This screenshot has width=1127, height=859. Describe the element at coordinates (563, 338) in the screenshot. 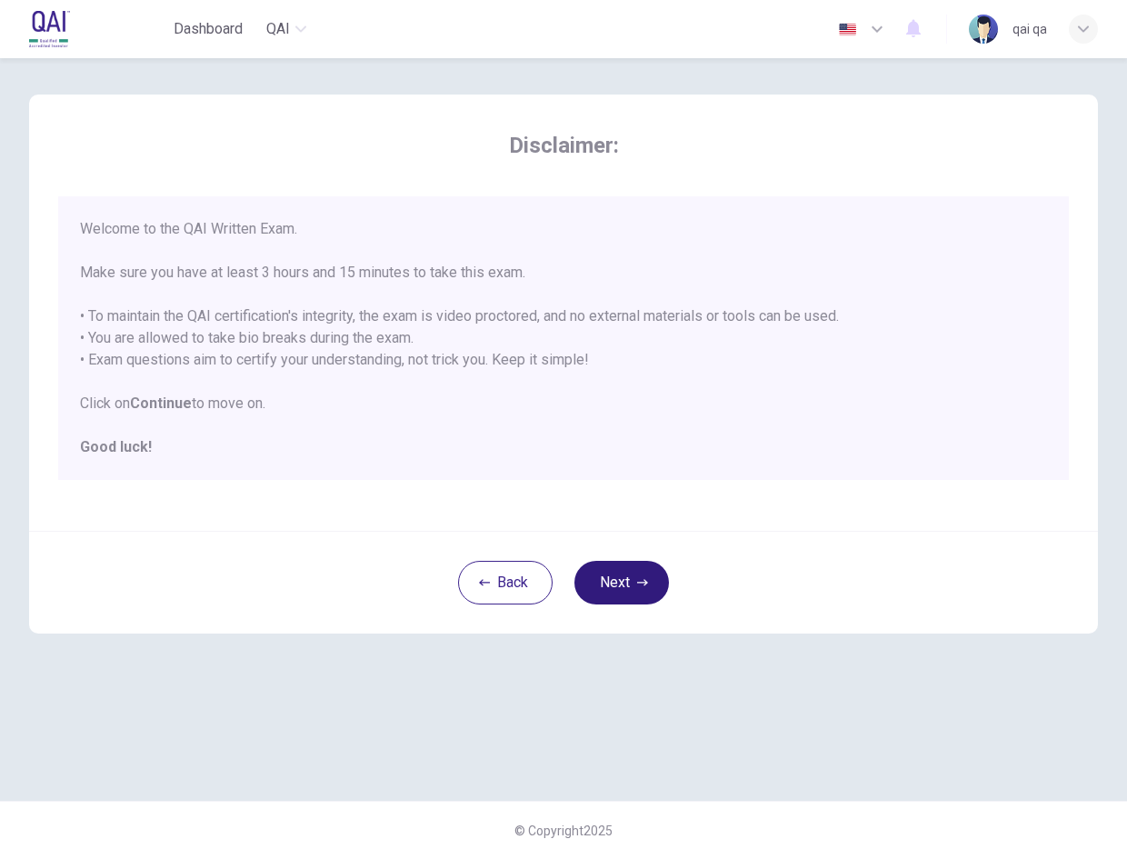

I see `div: Welcome to the QAI Written Exam. Make sure you have at least 3 hours and 15 minutes to take this ...` at that location.